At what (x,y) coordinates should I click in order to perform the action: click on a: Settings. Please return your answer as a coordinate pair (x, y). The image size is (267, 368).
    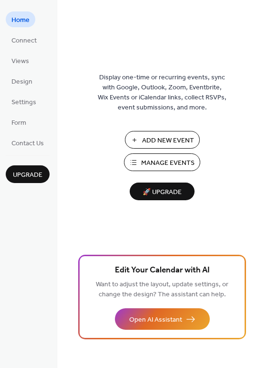
    Looking at the image, I should click on (24, 101).